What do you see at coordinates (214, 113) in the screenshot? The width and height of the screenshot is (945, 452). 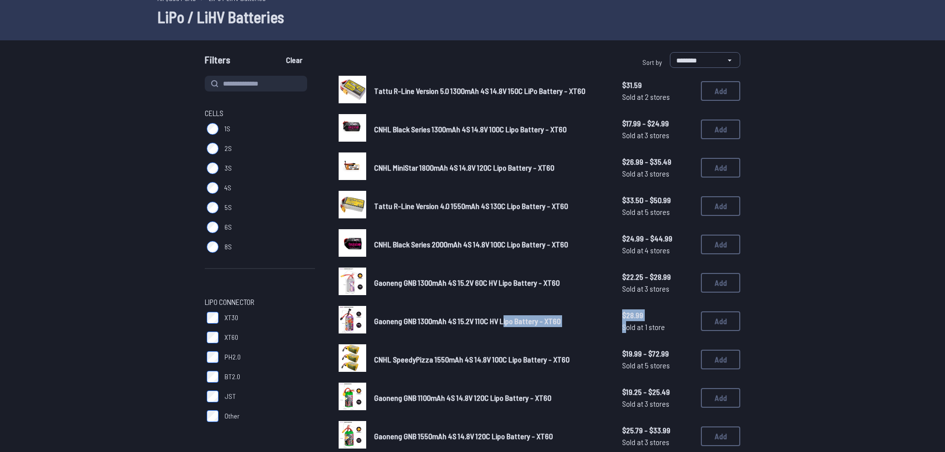 I see `span: Cells` at bounding box center [214, 113].